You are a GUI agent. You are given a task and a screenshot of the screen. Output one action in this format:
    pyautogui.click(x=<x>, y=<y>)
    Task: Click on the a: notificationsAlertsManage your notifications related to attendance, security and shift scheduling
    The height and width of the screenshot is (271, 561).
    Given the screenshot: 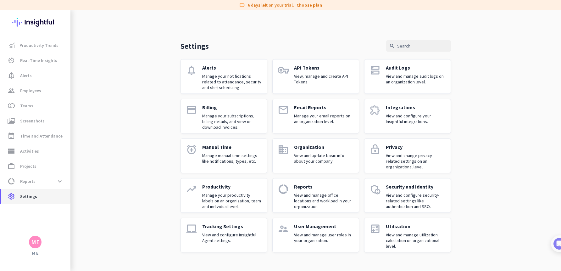 What is the action you would take?
    pyautogui.click(x=224, y=76)
    